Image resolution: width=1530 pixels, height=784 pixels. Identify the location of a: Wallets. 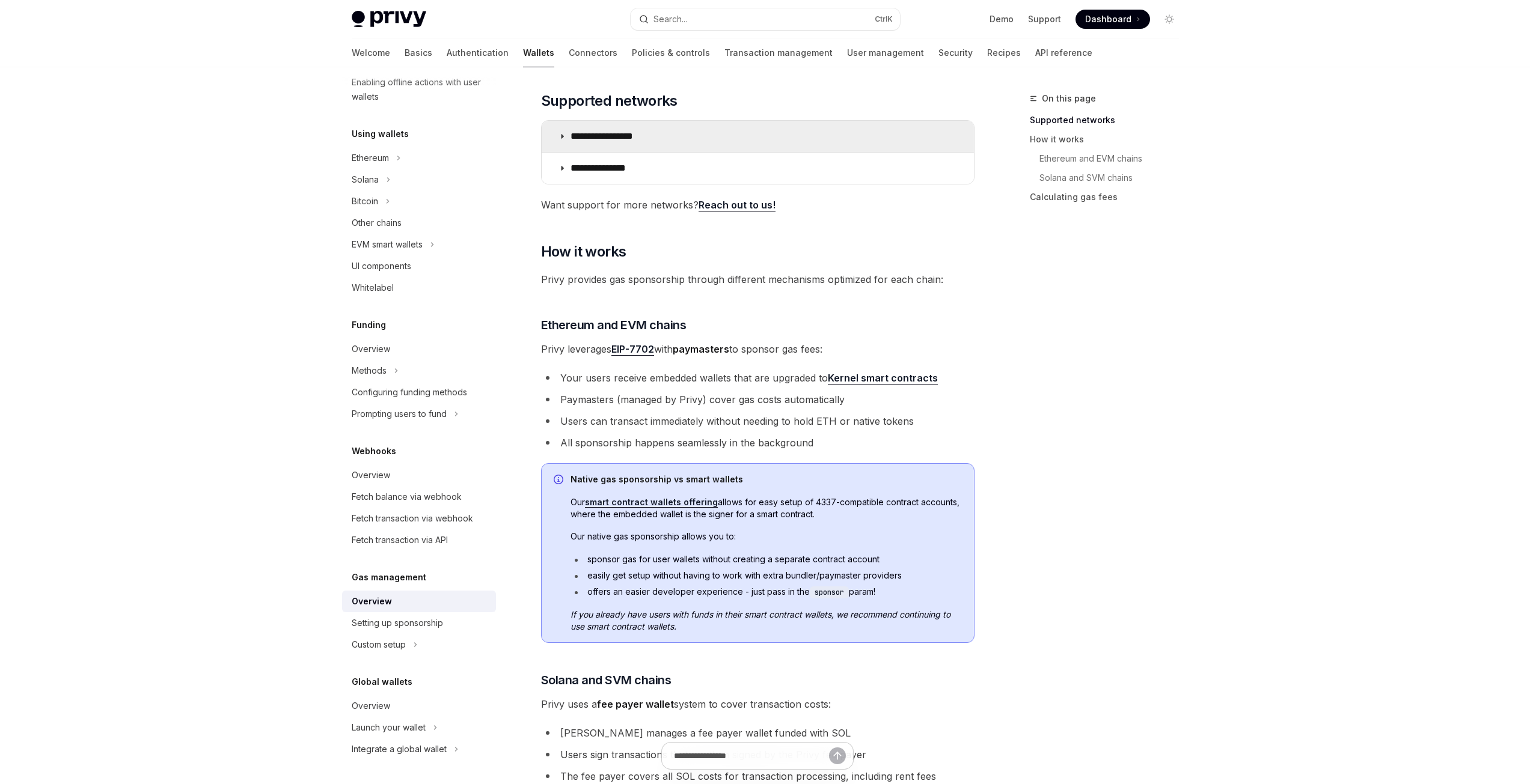
(538, 53).